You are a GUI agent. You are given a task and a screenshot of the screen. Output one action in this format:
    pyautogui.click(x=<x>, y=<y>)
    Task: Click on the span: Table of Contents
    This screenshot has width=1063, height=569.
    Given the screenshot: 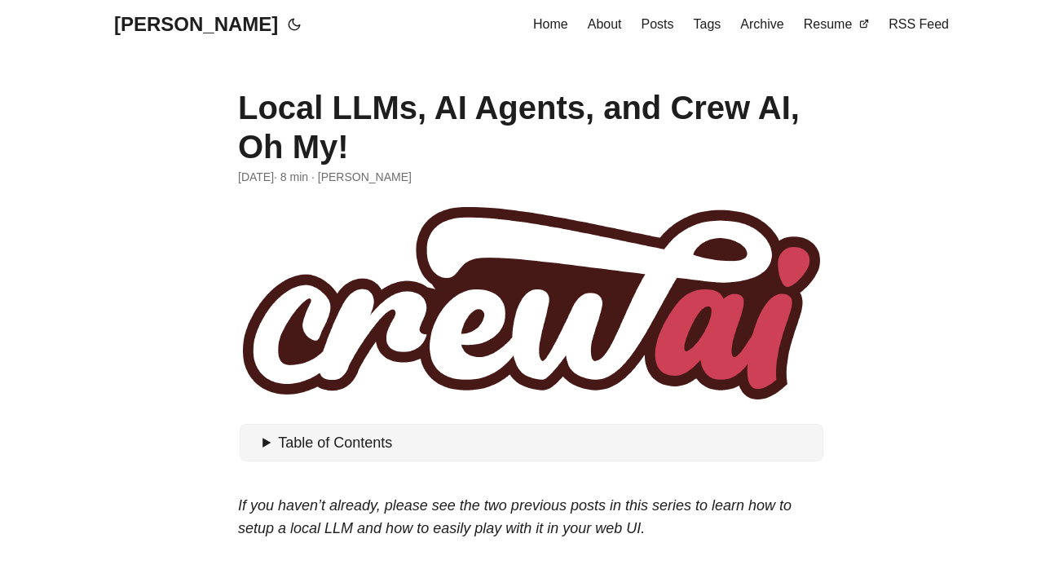 What is the action you would take?
    pyautogui.click(x=335, y=443)
    